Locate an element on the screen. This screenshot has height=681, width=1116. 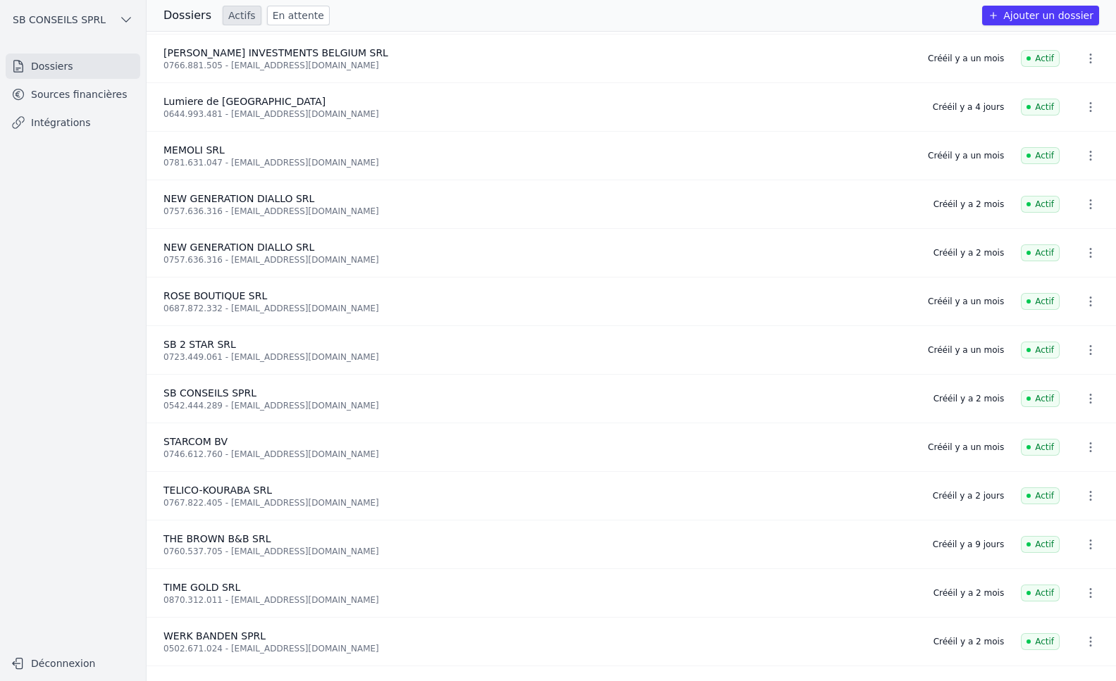
span: THE BROWN B&B SRL is located at coordinates (217, 539).